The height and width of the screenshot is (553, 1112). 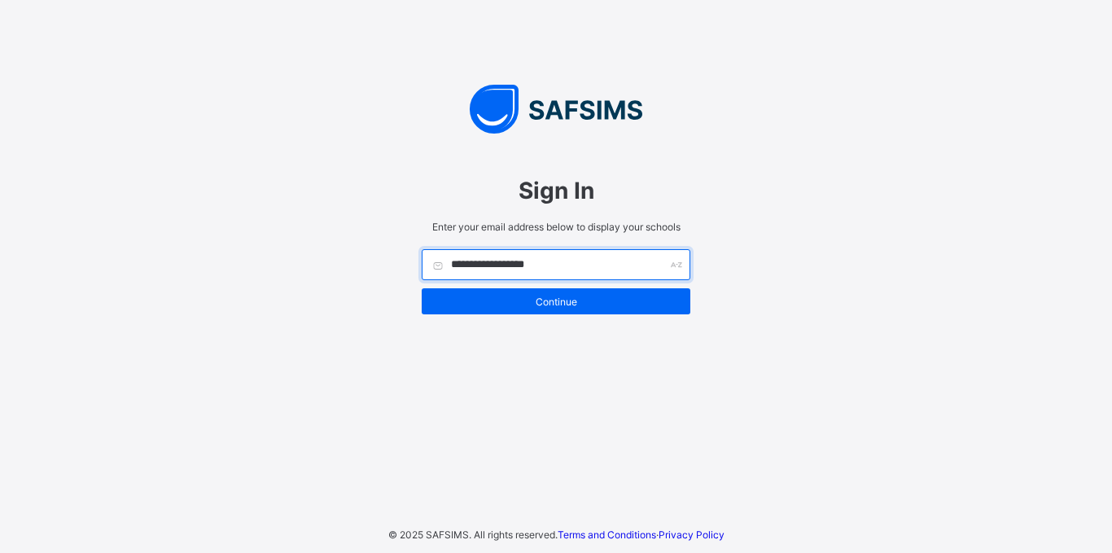 I want to click on span: Sign In, so click(x=556, y=191).